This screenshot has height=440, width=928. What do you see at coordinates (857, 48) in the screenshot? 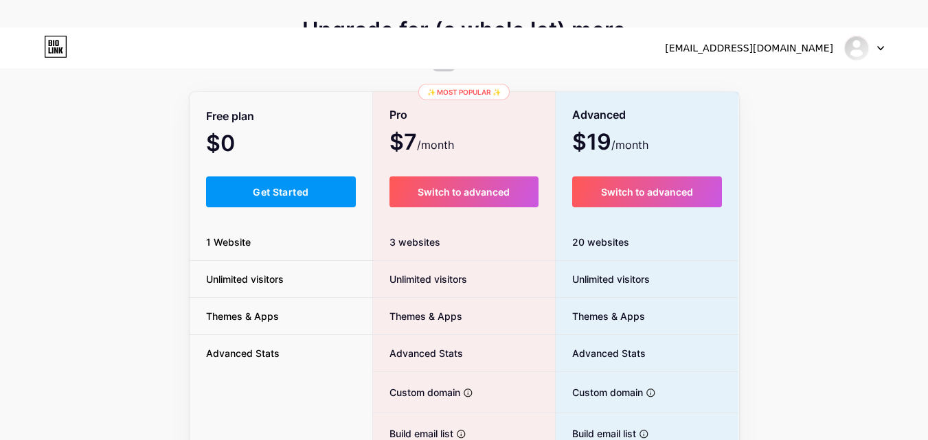
I see `img: vanderpoollaw` at bounding box center [857, 48].